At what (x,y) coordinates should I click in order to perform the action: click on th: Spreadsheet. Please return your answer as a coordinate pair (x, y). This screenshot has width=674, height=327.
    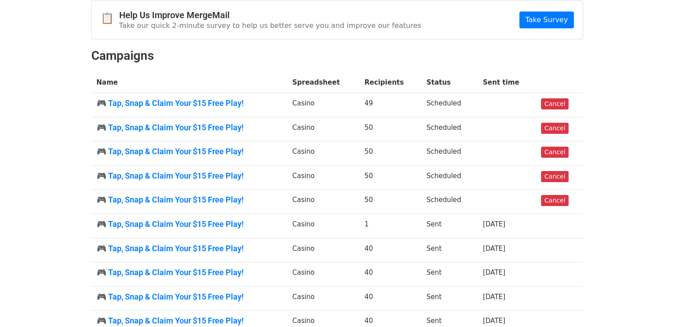
    Looking at the image, I should click on (323, 82).